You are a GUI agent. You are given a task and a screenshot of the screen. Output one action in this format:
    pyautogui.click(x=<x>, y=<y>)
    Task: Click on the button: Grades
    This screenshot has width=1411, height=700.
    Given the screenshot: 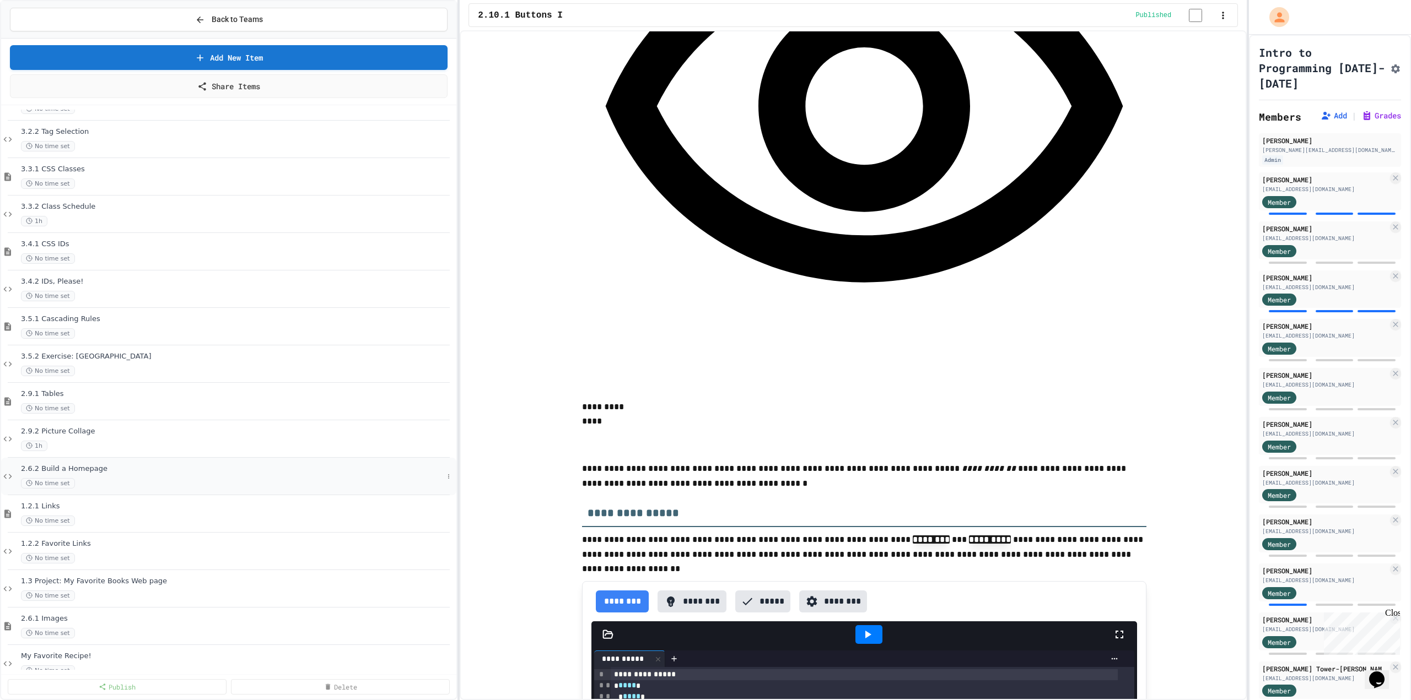 What is the action you would take?
    pyautogui.click(x=1381, y=116)
    